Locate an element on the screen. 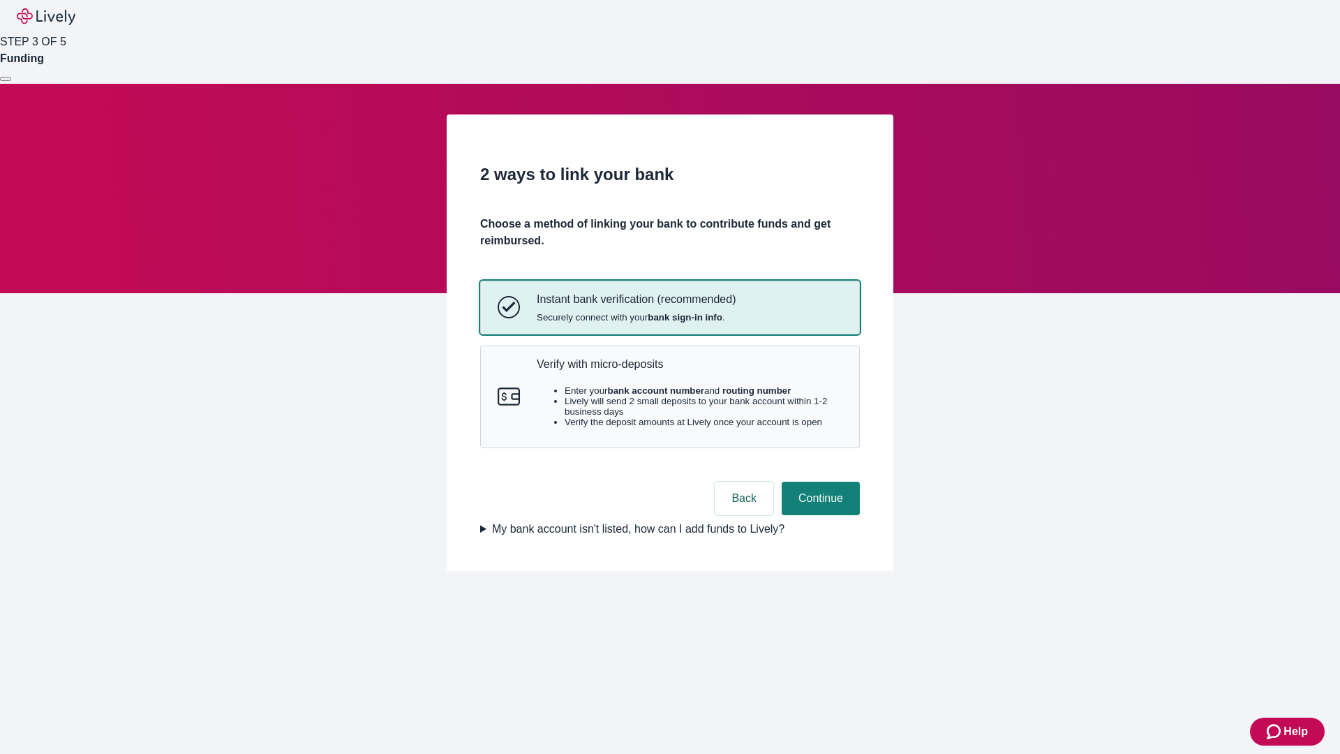 The image size is (1340, 754). button: Zendesk support iconHelp is located at coordinates (1287, 731).